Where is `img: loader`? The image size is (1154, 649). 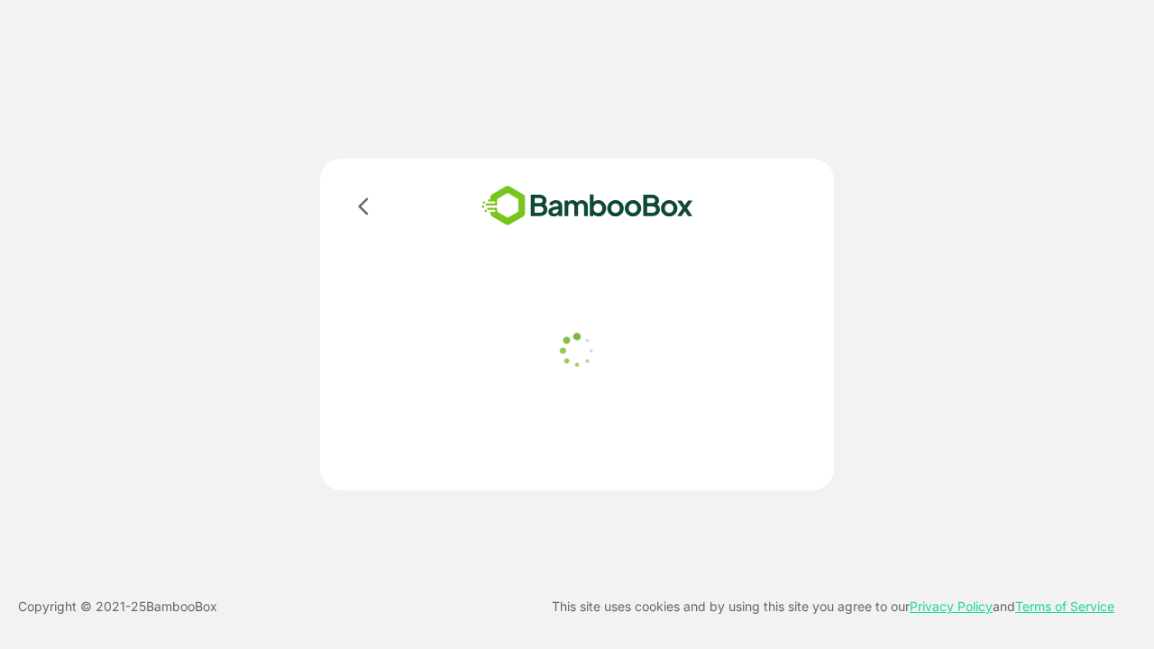 img: loader is located at coordinates (577, 351).